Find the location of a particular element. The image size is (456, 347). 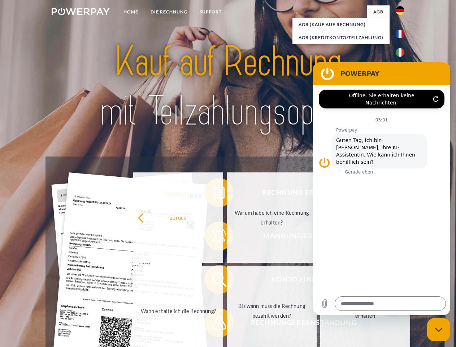

div: zurück is located at coordinates (178, 217).